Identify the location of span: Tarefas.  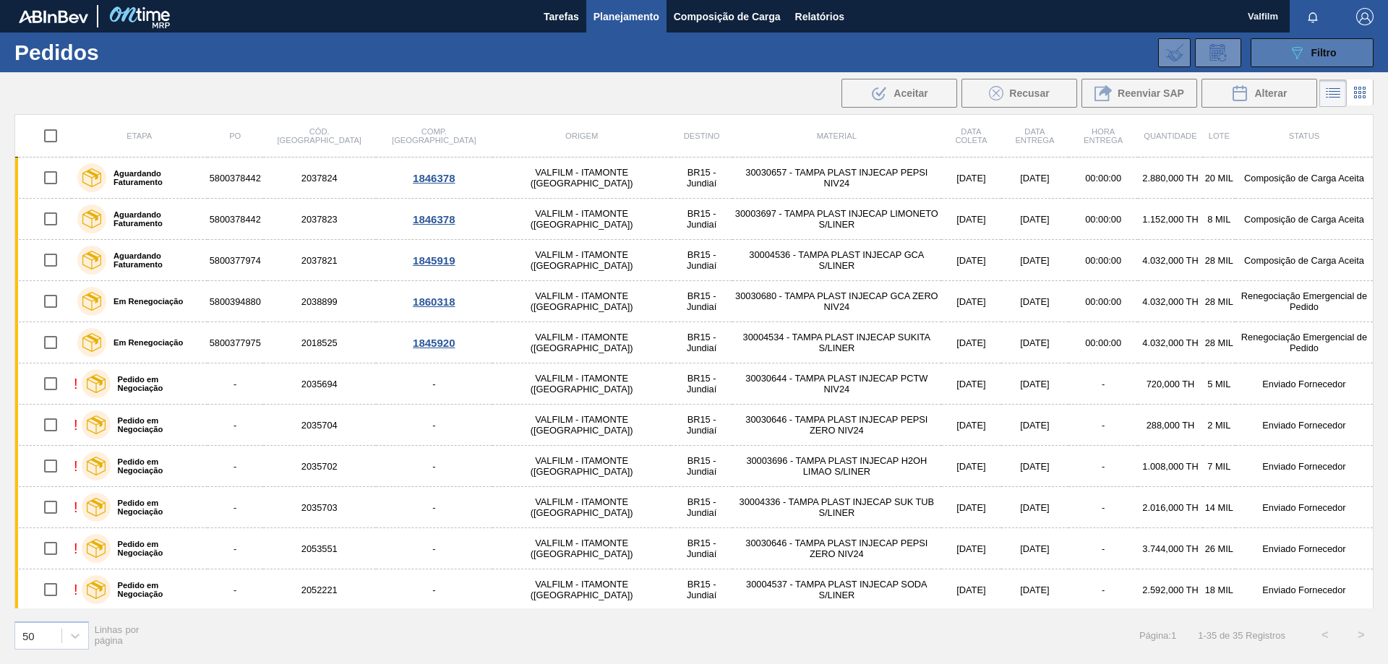
(561, 17).